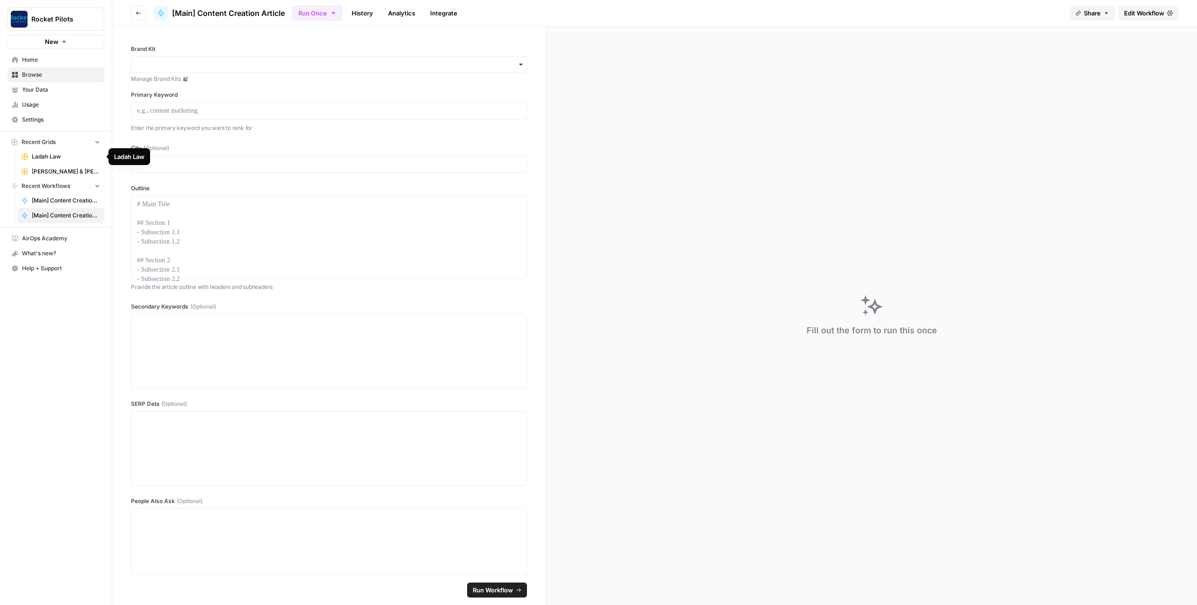 This screenshot has height=605, width=1197. I want to click on label: Brand Kit, so click(329, 49).